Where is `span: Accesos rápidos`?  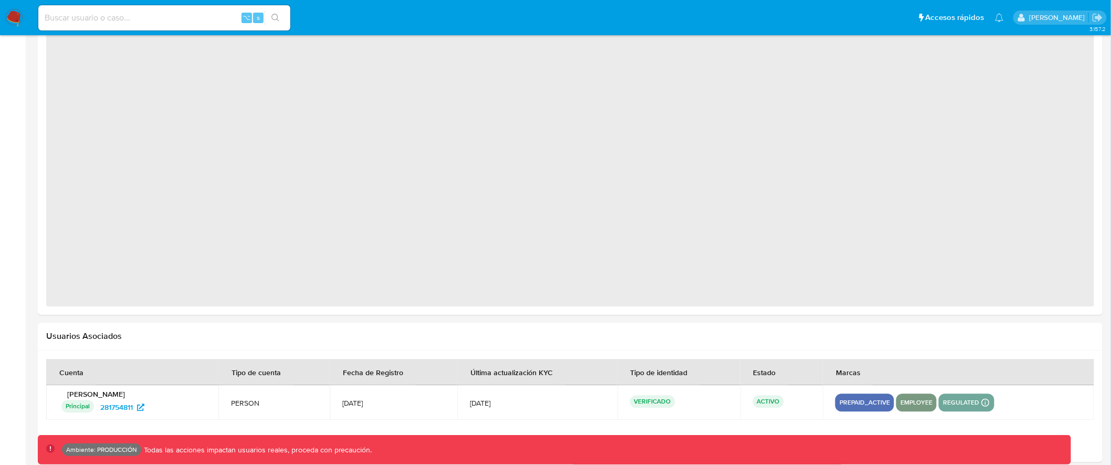 span: Accesos rápidos is located at coordinates (955, 17).